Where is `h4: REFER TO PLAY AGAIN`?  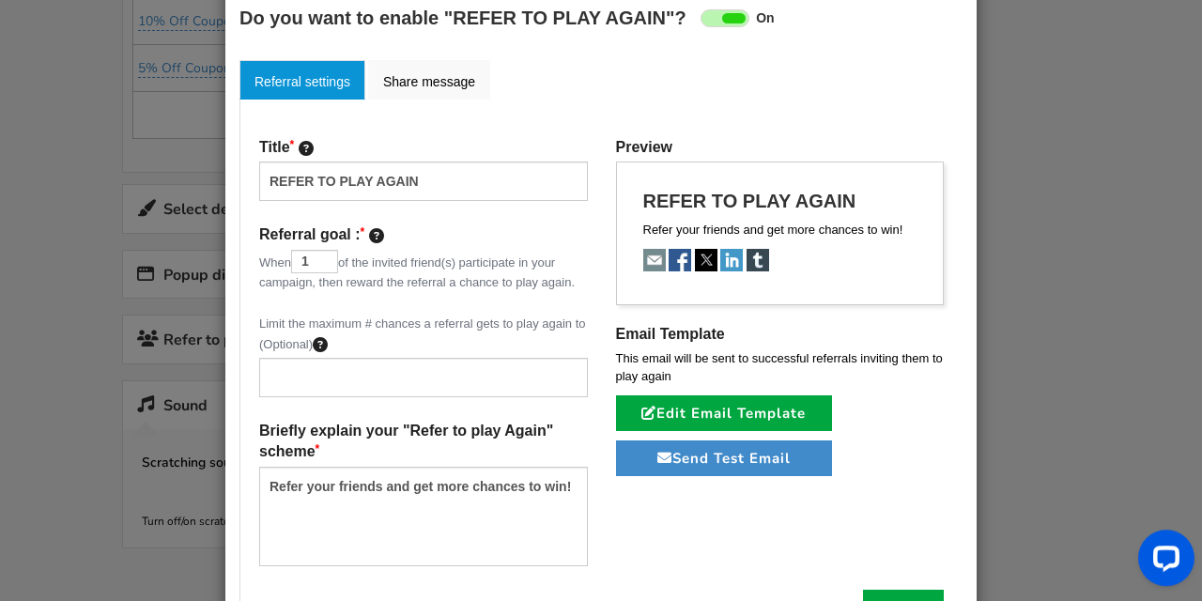
h4: REFER TO PLAY AGAIN is located at coordinates (780, 201).